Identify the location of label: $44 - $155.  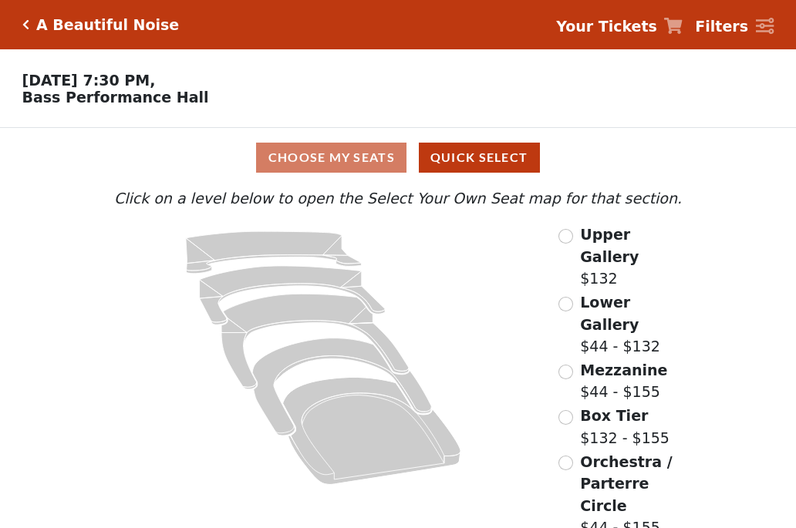
(623, 381).